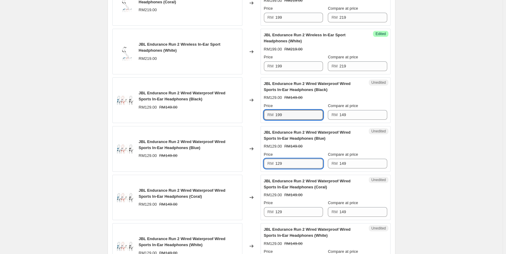  What do you see at coordinates (381, 34) in the screenshot?
I see `span: Edited` at bounding box center [381, 34].